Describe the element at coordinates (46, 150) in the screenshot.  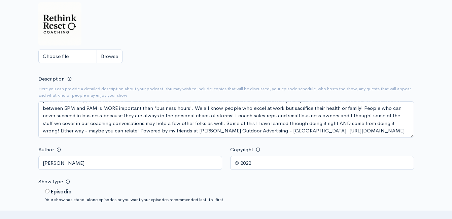
I see `label: Author` at that location.